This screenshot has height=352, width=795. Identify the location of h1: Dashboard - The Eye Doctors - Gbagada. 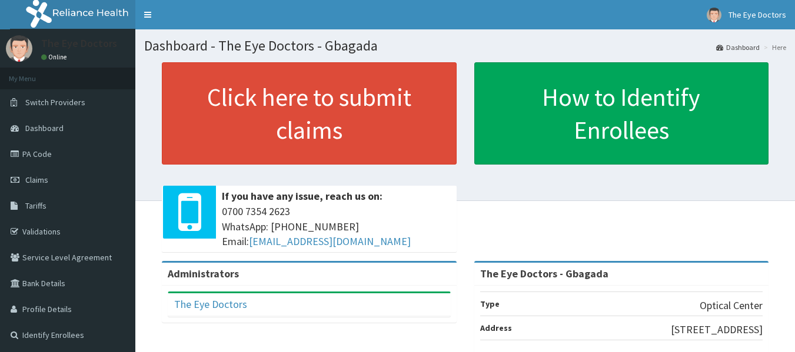
(465, 46).